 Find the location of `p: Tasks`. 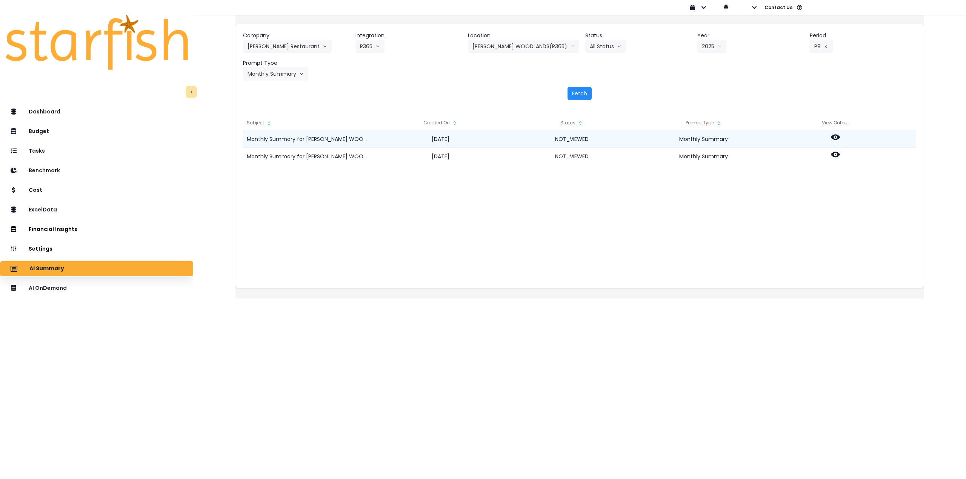

p: Tasks is located at coordinates (37, 151).